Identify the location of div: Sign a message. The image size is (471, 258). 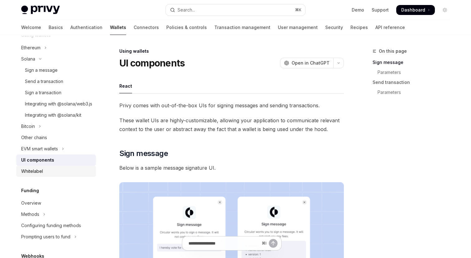
(41, 70).